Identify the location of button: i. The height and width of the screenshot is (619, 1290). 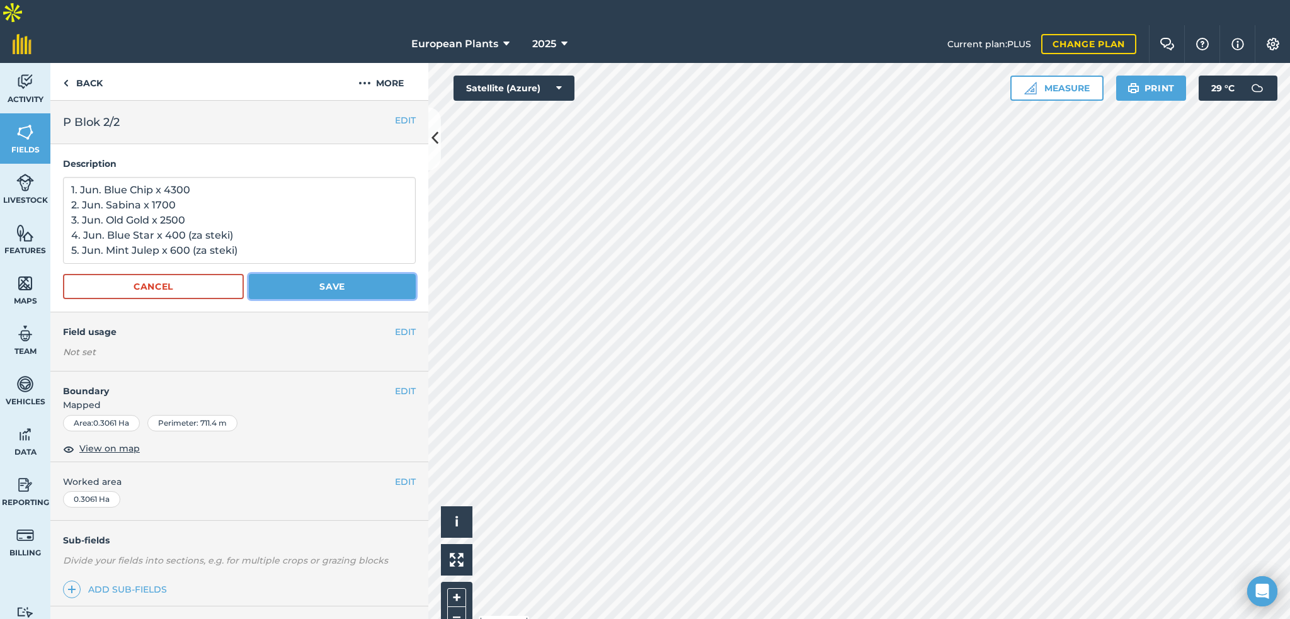
(457, 522).